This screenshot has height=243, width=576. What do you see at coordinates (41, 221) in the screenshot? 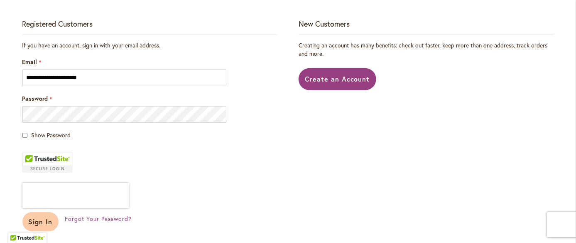
I see `span: Sign In` at bounding box center [41, 221].